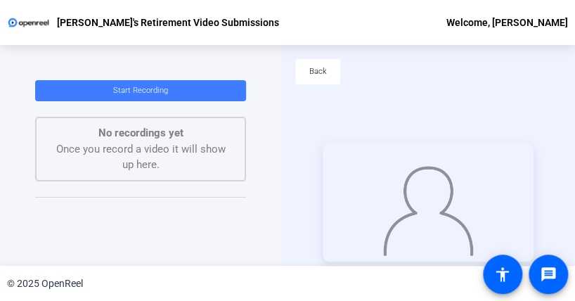 The width and height of the screenshot is (575, 301). Describe the element at coordinates (502, 274) in the screenshot. I see `mat-icon: accessibility` at that location.